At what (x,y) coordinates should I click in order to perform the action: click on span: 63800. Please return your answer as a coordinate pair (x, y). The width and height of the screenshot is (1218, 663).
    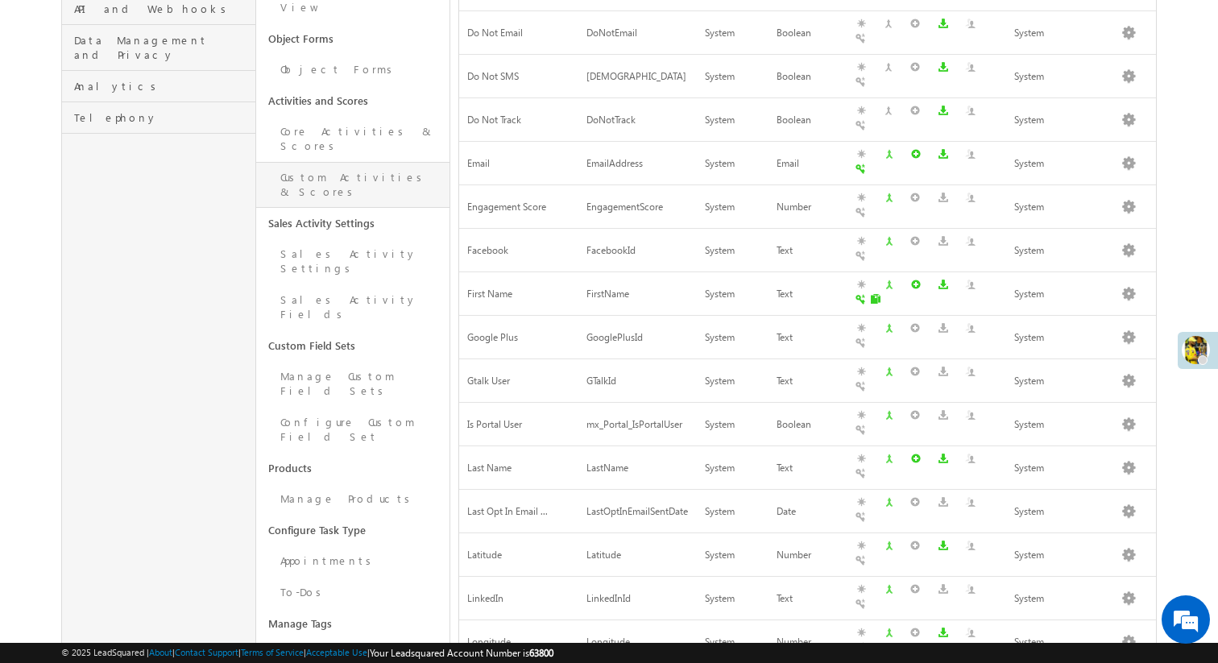
    Looking at the image, I should click on (541, 652).